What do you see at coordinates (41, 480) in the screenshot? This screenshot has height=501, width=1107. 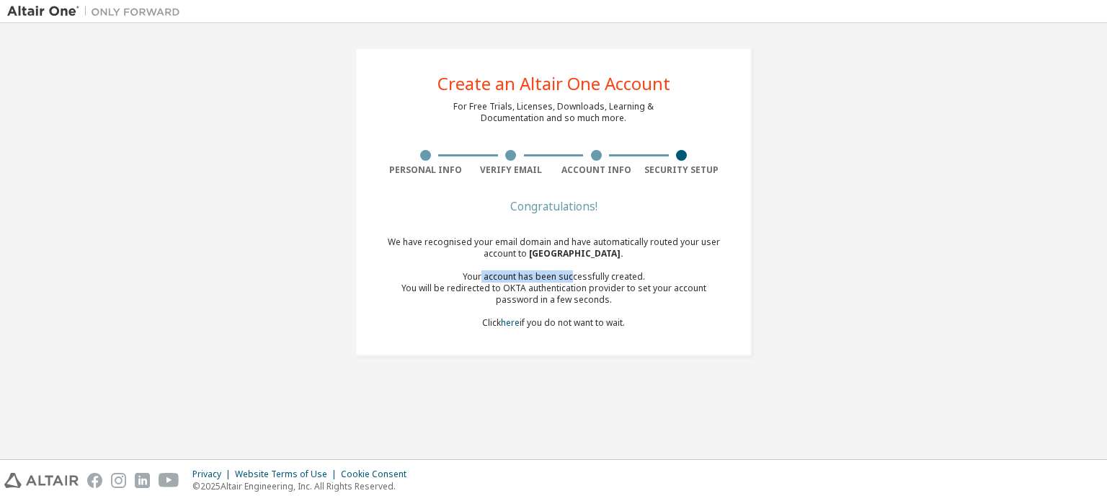 I see `img: altair_logo.svg` at bounding box center [41, 480].